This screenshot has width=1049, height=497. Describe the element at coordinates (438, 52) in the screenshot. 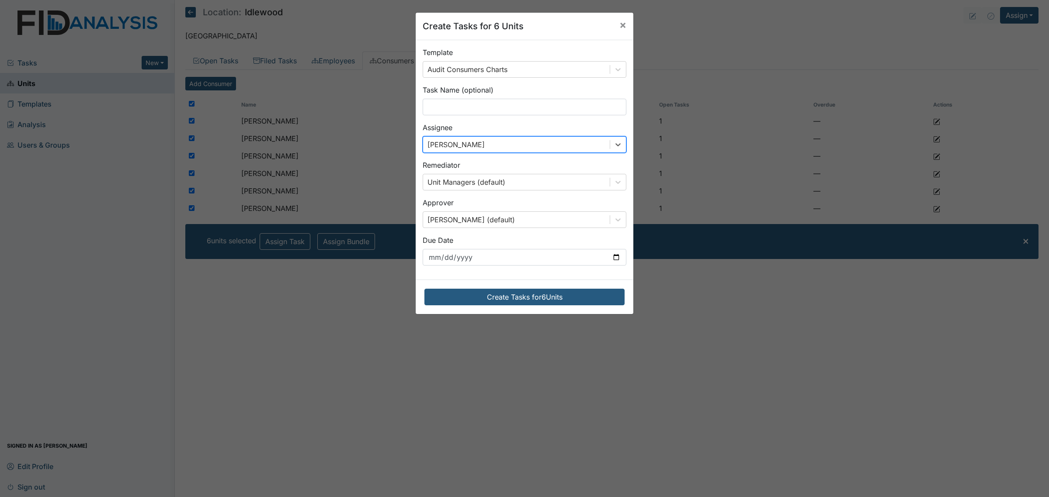

I see `label: Template` at that location.